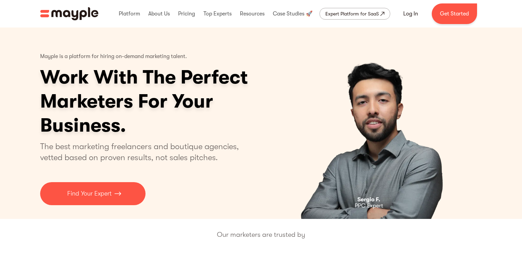  I want to click on img: Mayple logo, so click(69, 14).